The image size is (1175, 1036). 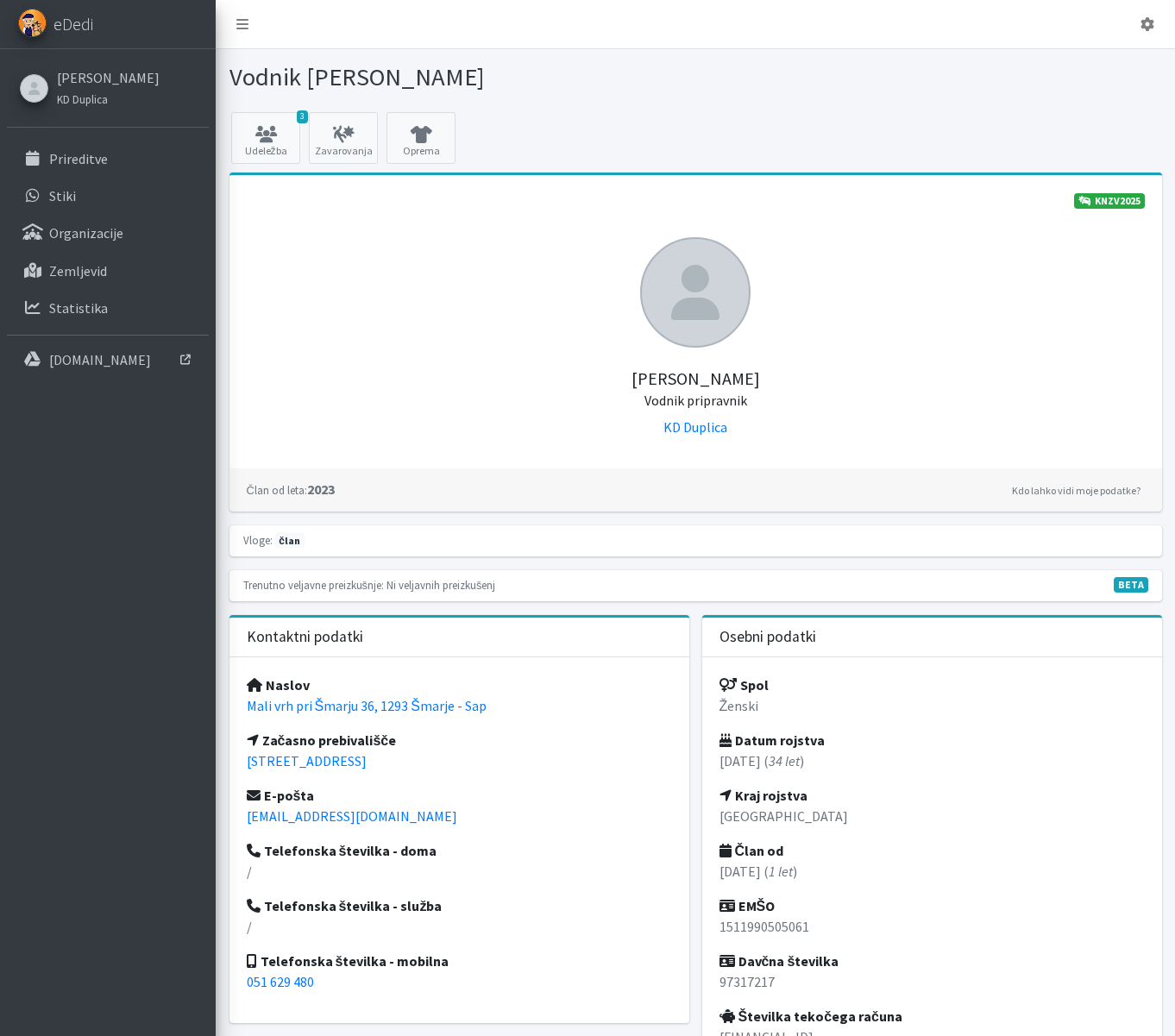 I want to click on strong: Telefonska številka - služba, so click(x=344, y=905).